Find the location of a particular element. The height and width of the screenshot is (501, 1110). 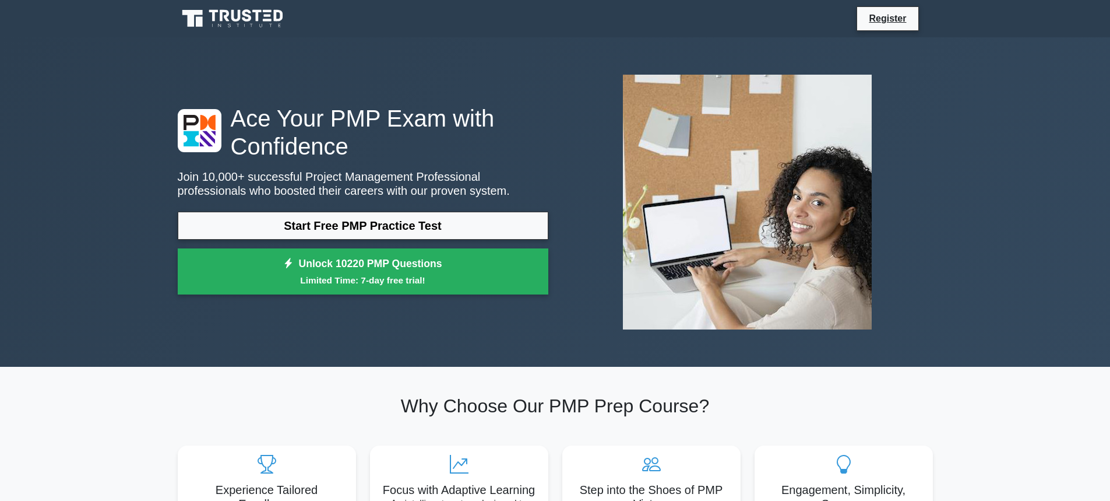

small: Limited Time: 7-day free trial! is located at coordinates (363, 280).